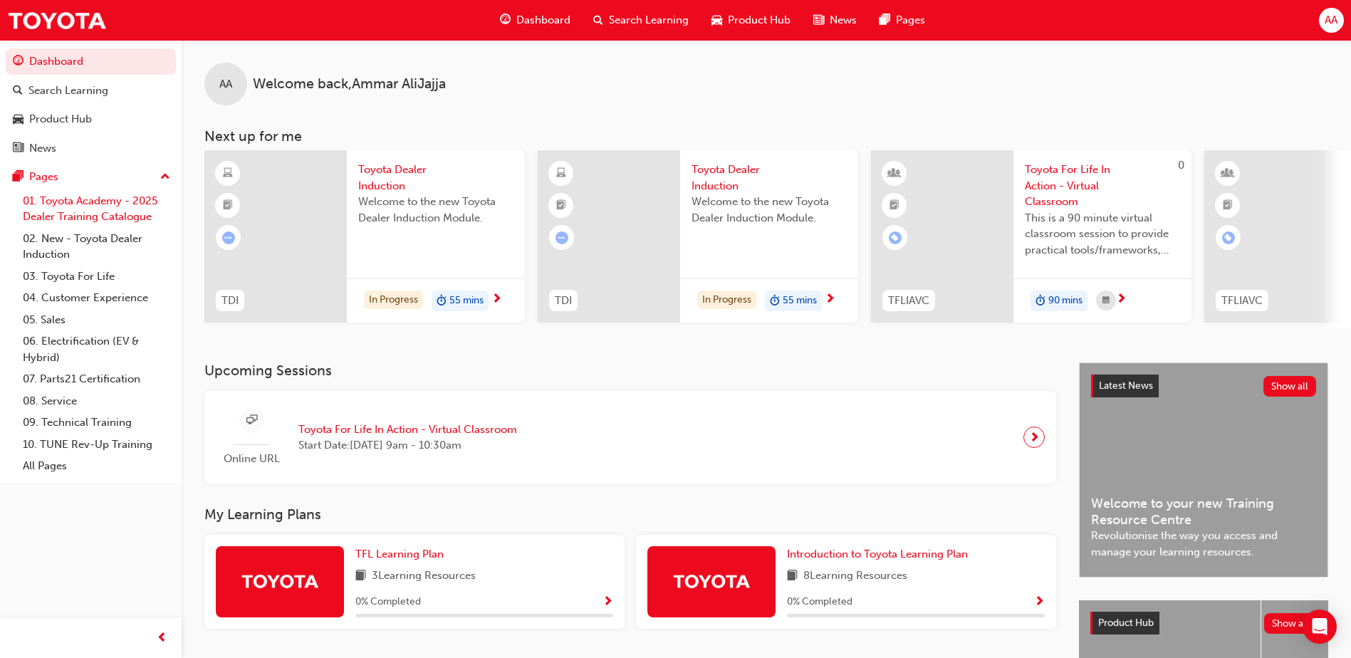  What do you see at coordinates (726, 300) in the screenshot?
I see `div: In Progress` at bounding box center [726, 300].